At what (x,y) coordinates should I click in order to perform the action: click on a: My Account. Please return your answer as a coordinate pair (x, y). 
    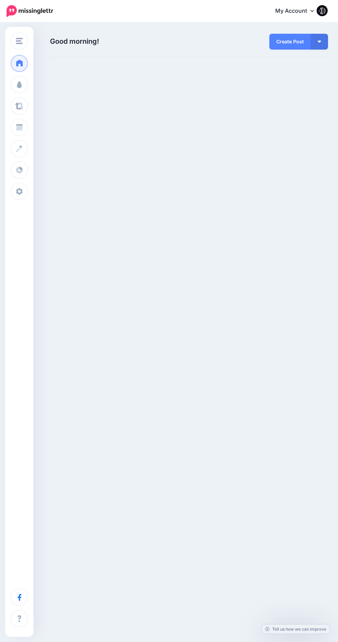
    Looking at the image, I should click on (298, 11).